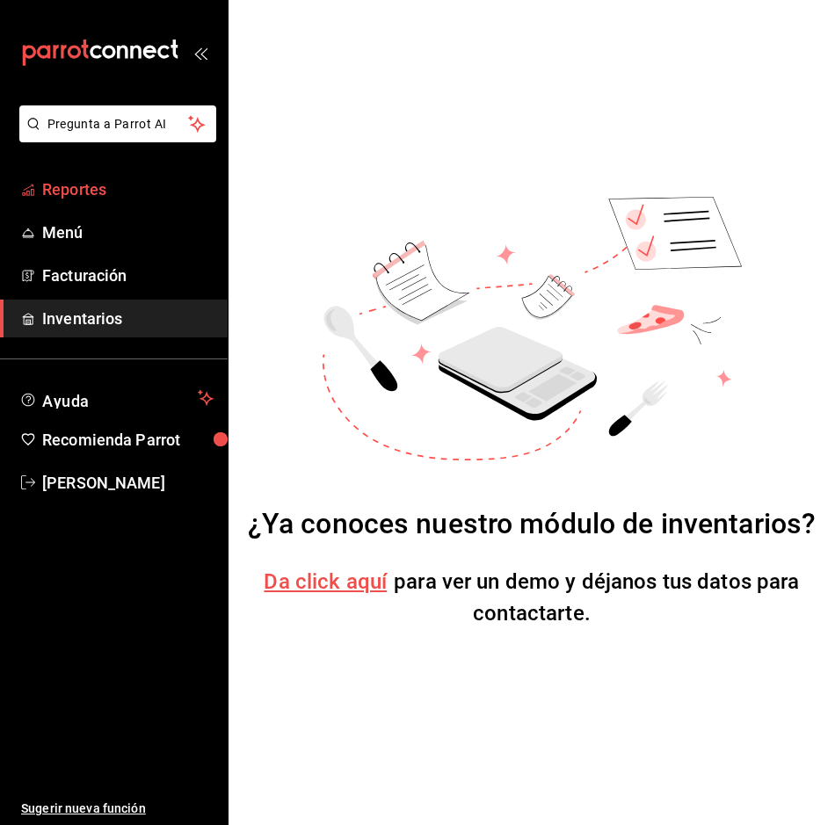  I want to click on div: ¿Ya conoces nuestro módulo de inventarios?, so click(532, 524).